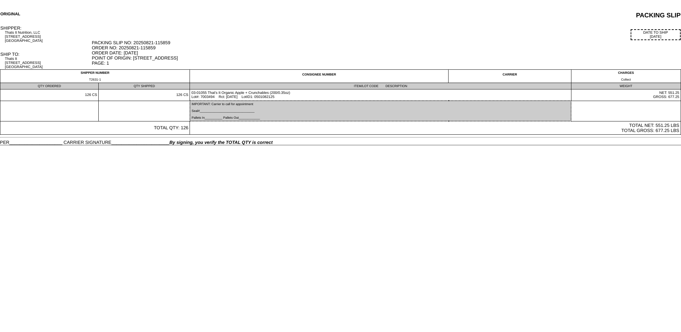 The width and height of the screenshot is (681, 332). Describe the element at coordinates (510, 76) in the screenshot. I see `td: CARRIER` at that location.